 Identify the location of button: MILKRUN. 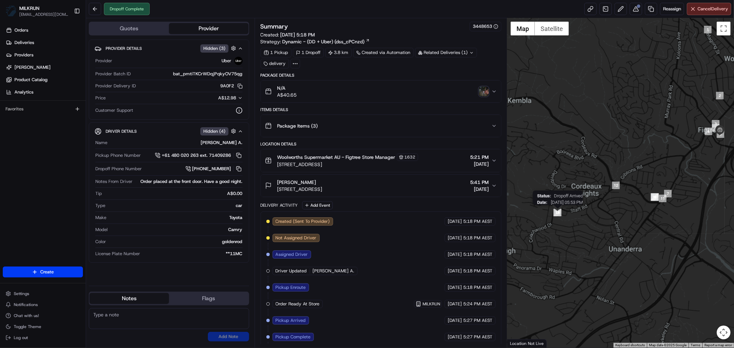
(29, 8).